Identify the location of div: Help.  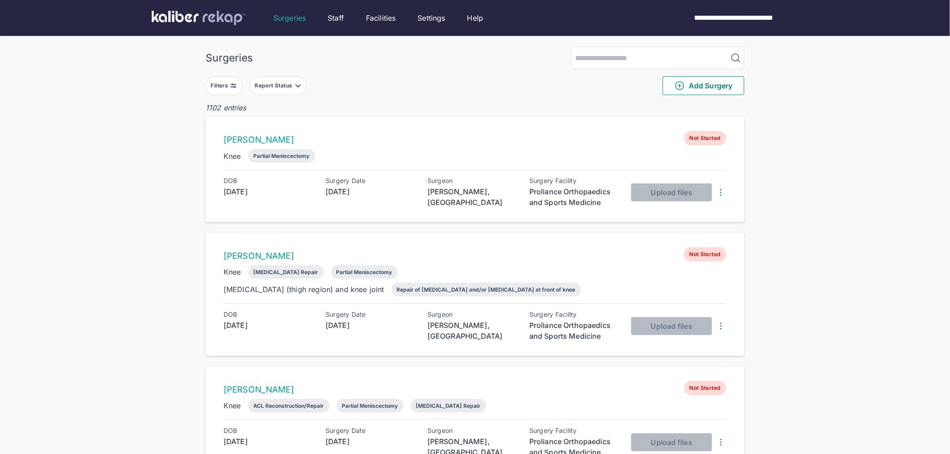
(475, 18).